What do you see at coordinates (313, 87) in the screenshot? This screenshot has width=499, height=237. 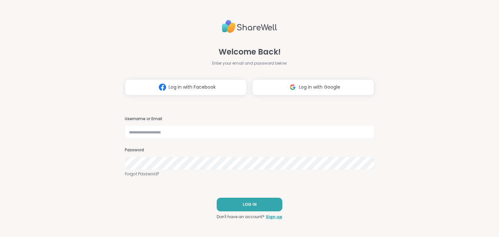 I see `button: Log in with Google` at bounding box center [313, 87].